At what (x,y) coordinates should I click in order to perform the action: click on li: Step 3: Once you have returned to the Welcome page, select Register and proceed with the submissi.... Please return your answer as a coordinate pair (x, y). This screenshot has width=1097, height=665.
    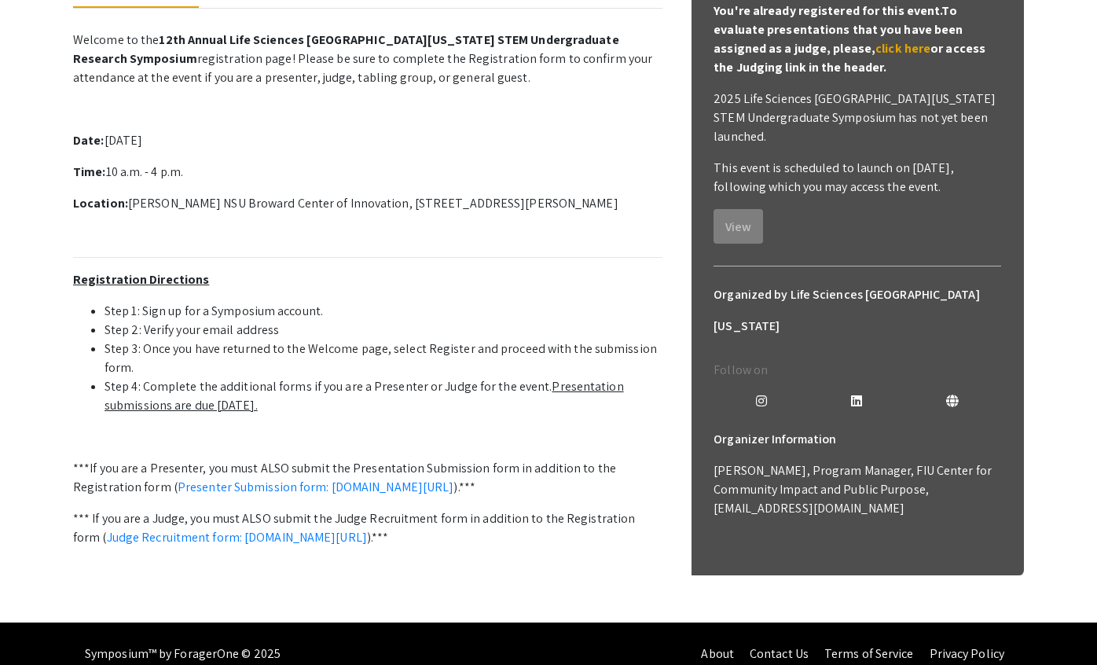
    Looking at the image, I should click on (383, 358).